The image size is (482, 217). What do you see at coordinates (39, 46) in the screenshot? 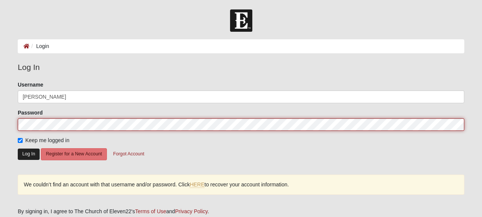
I see `li: Login` at bounding box center [39, 46].